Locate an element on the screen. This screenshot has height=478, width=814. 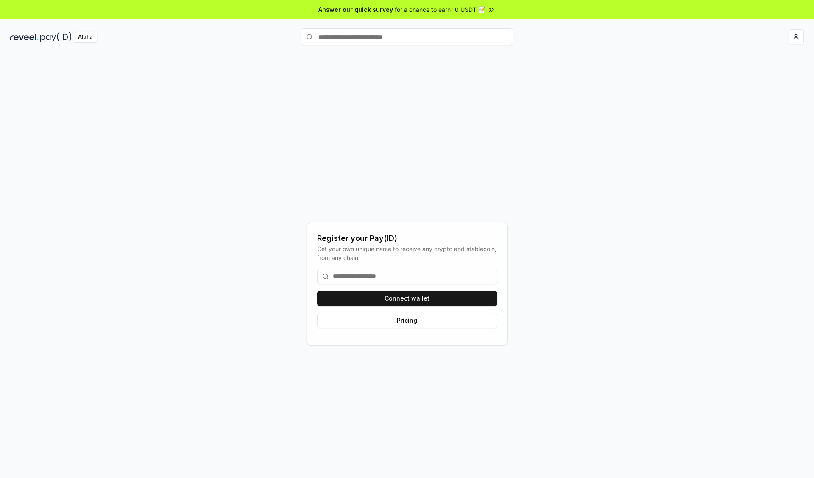
button: Pricing is located at coordinates (407, 321).